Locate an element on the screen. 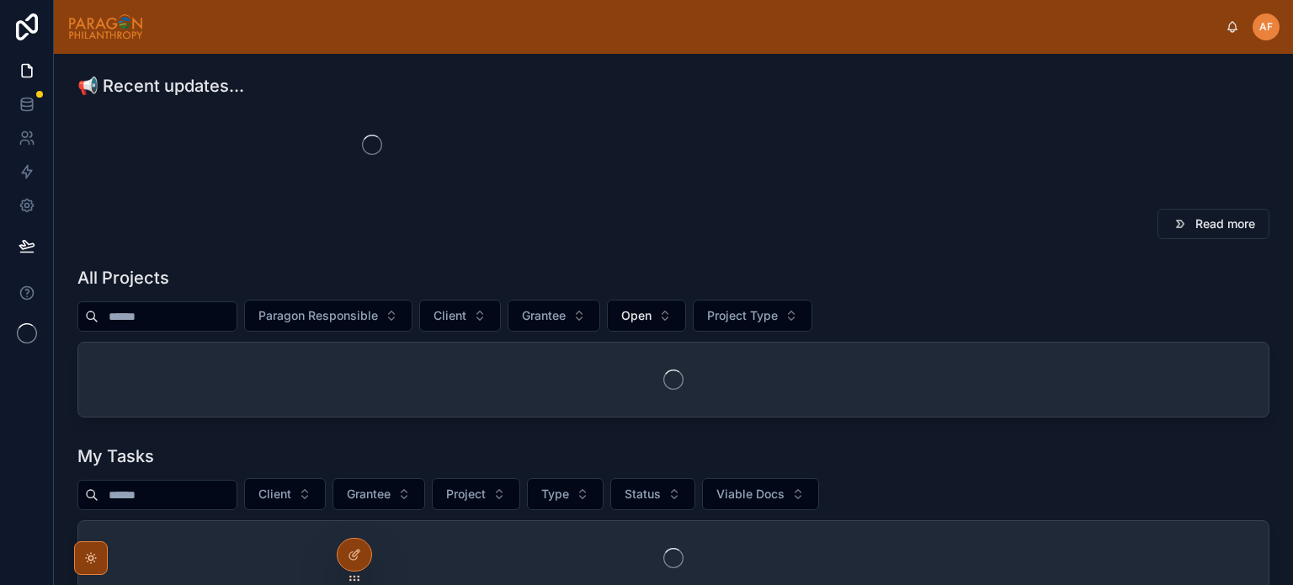 This screenshot has width=1293, height=585. div: scrollable content is located at coordinates (691, 27).